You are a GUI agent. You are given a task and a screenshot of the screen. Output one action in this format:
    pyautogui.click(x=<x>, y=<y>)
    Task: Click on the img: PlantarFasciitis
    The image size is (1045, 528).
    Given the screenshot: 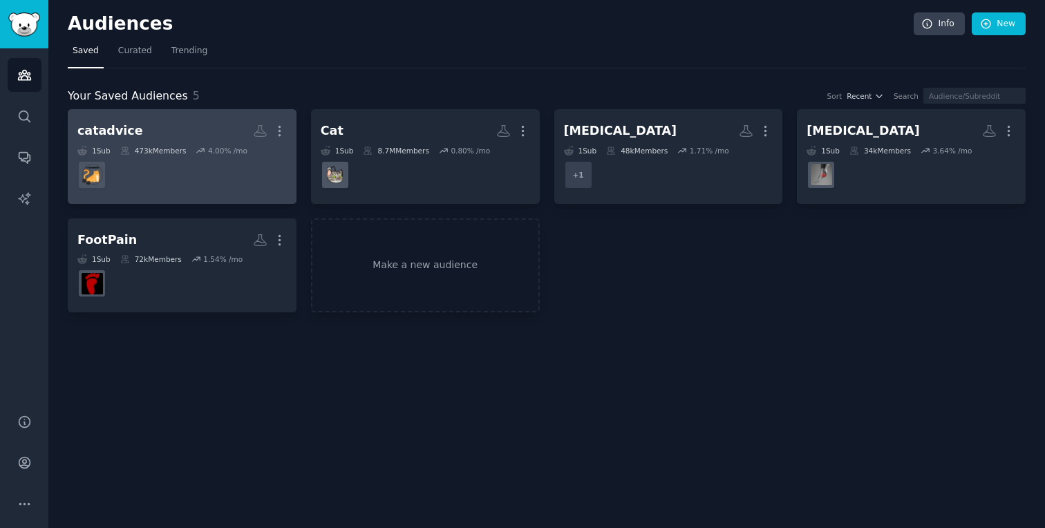 What is the action you would take?
    pyautogui.click(x=821, y=174)
    